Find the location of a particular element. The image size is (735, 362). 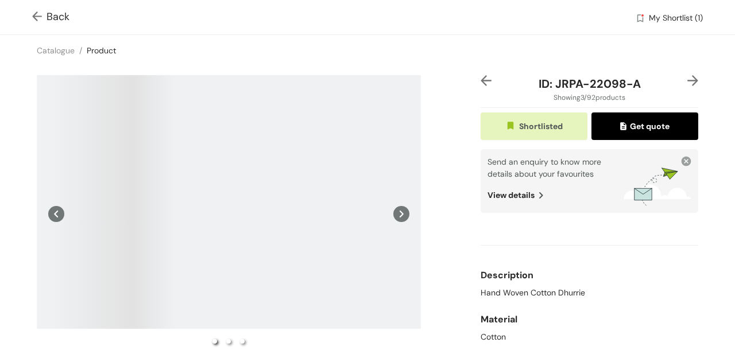

div: Material is located at coordinates (589, 320).